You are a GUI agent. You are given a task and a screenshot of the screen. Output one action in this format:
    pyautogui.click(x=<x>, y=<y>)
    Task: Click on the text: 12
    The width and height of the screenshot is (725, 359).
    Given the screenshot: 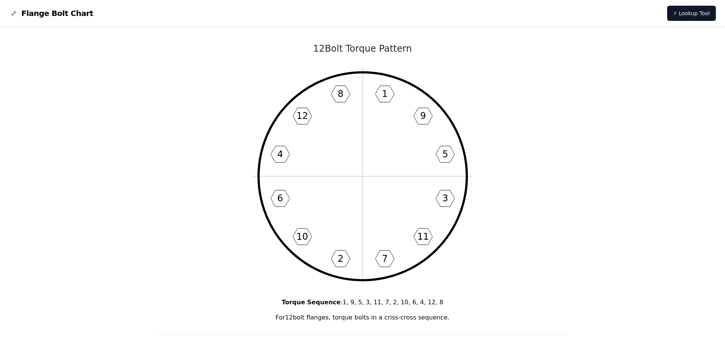 What is the action you would take?
    pyautogui.click(x=302, y=116)
    